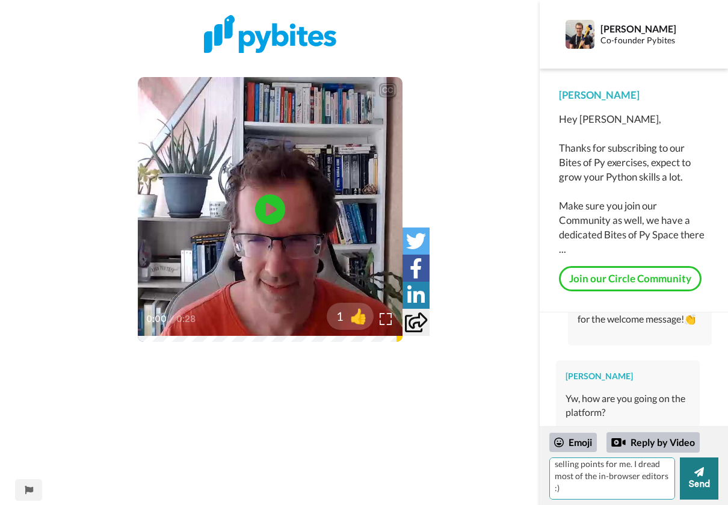  I want to click on button: Send, so click(700, 479).